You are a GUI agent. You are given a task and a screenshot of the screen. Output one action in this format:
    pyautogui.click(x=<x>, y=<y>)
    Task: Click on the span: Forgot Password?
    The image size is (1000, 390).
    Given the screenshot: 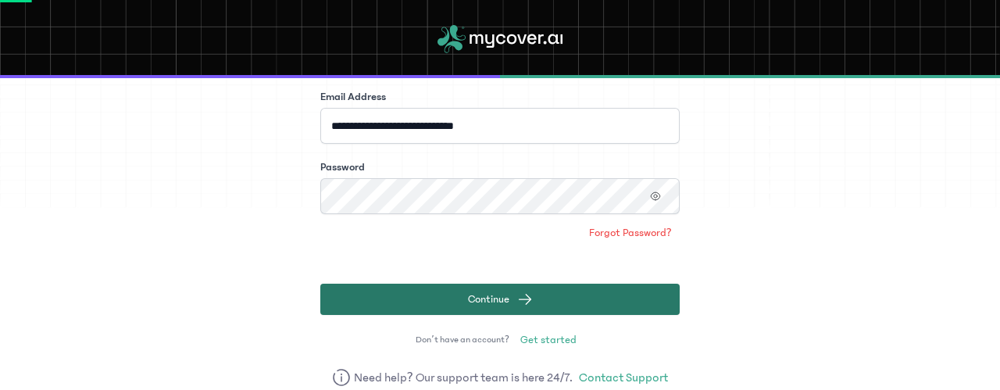 What is the action you would take?
    pyautogui.click(x=630, y=233)
    